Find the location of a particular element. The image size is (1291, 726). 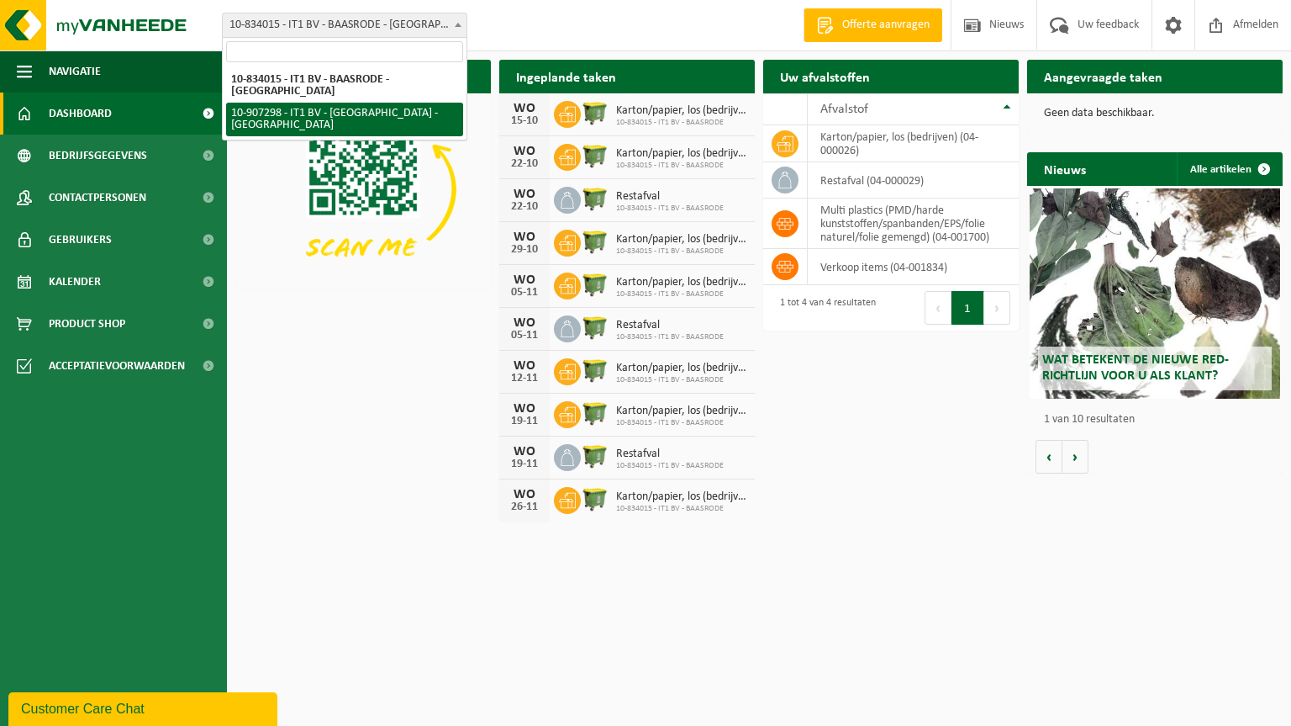

td: verkoop items (04-001834) is located at coordinates (913, 266).